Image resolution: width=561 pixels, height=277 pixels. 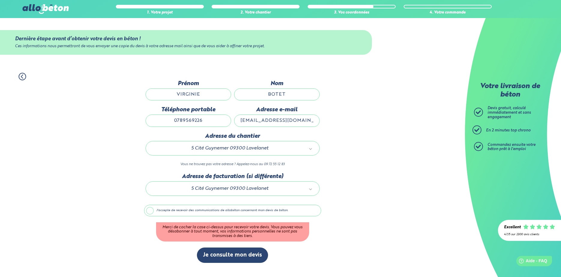 What do you see at coordinates (188, 110) in the screenshot?
I see `label: Téléphone portable` at bounding box center [188, 110].